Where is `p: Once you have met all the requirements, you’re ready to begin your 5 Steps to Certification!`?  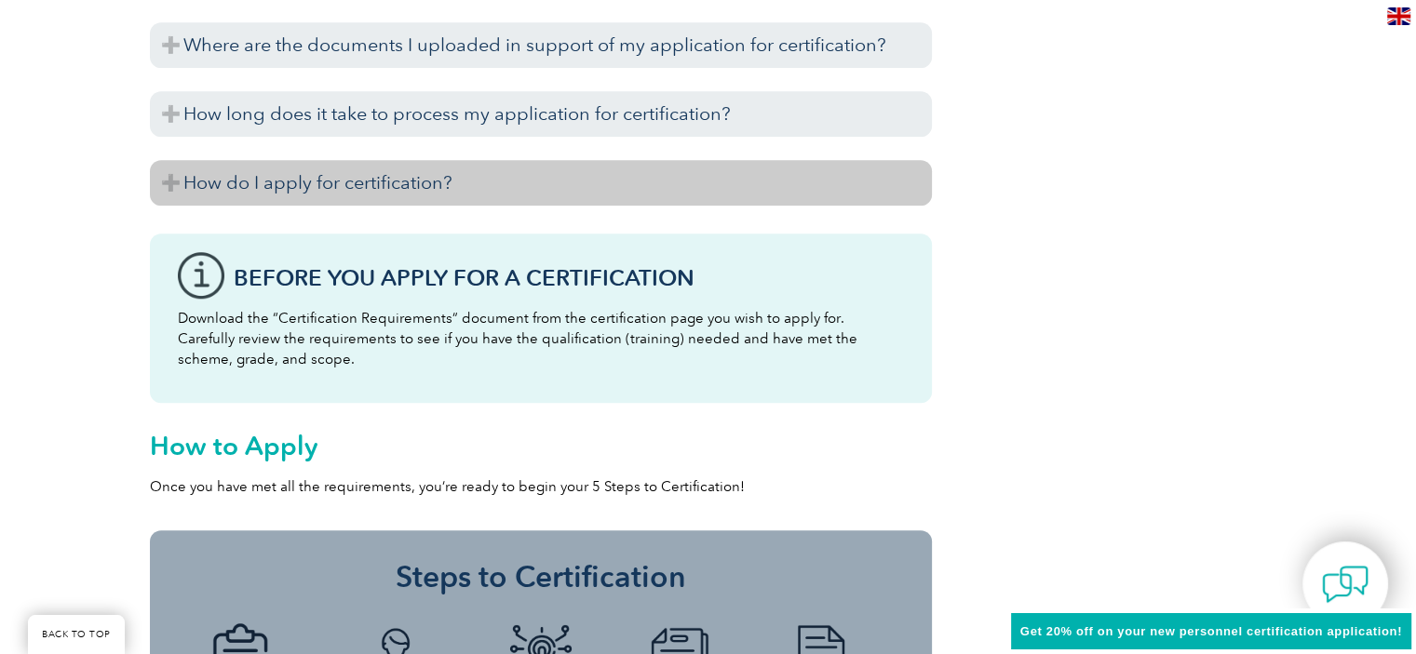
p: Once you have met all the requirements, you’re ready to begin your 5 Steps to Certification! is located at coordinates (541, 487).